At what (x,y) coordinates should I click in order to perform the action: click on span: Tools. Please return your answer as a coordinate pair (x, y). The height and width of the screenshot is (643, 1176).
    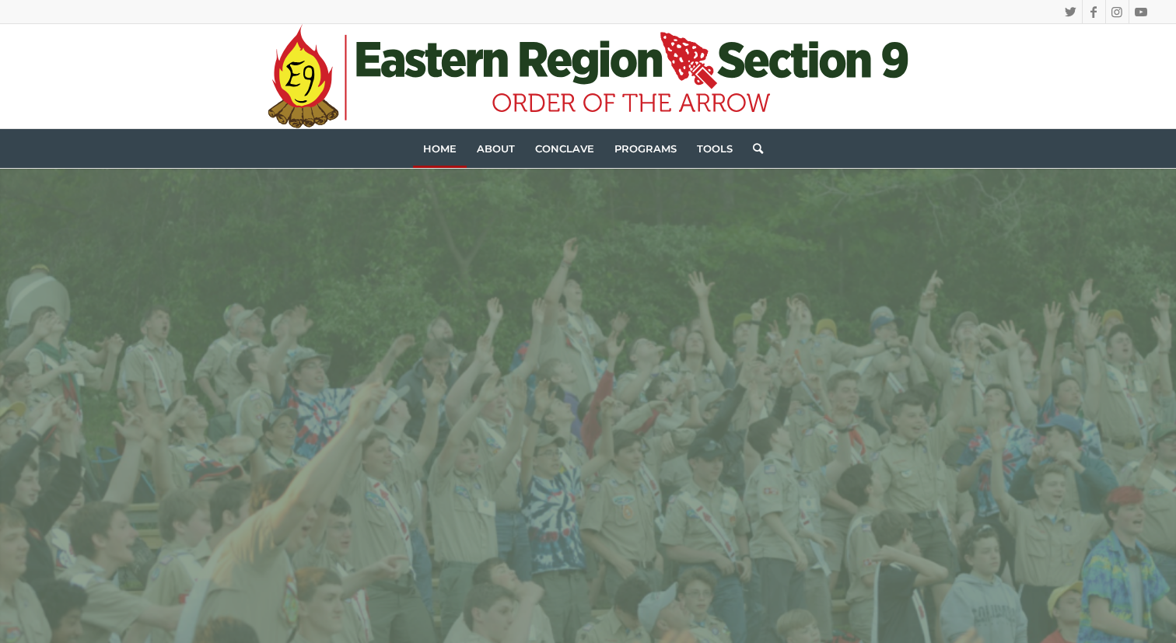
    Looking at the image, I should click on (715, 149).